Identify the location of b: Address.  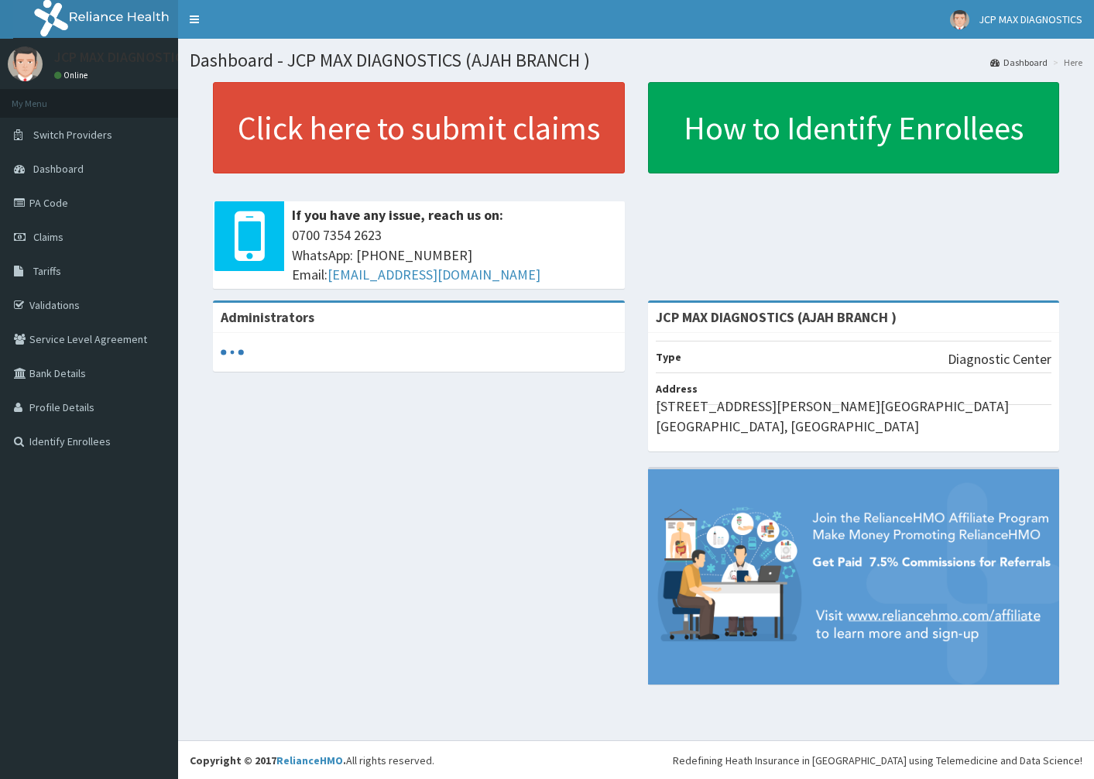
(677, 389).